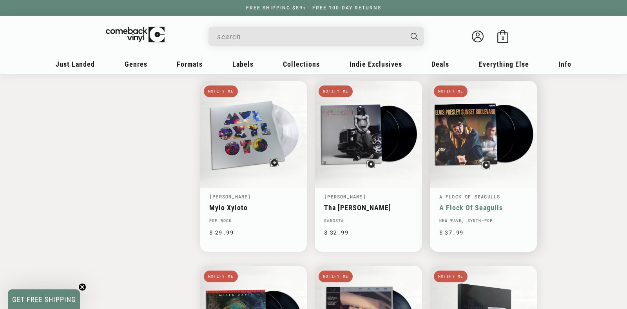 The width and height of the screenshot is (627, 309). Describe the element at coordinates (82, 287) in the screenshot. I see `button: Close teaser` at that location.